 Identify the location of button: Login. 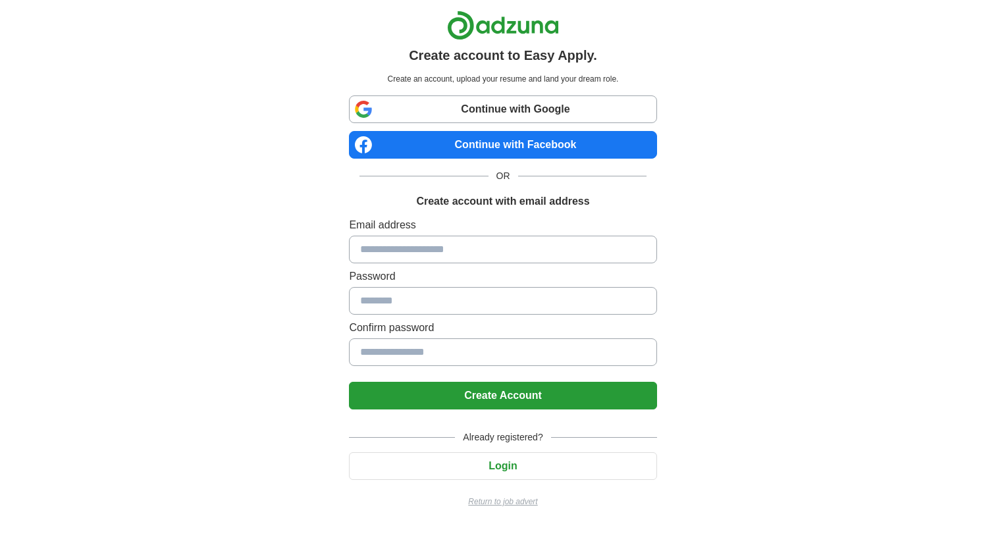
(502, 466).